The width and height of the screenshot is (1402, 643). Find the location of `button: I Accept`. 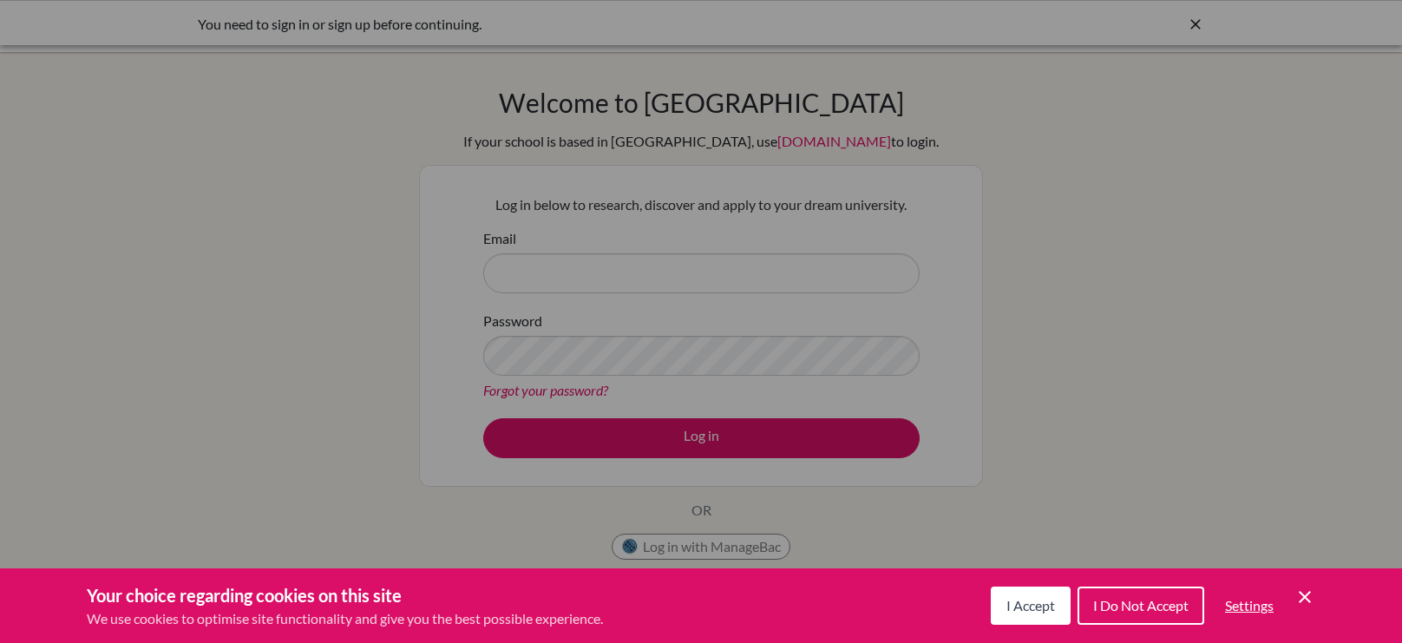

button: I Accept is located at coordinates (1030, 605).